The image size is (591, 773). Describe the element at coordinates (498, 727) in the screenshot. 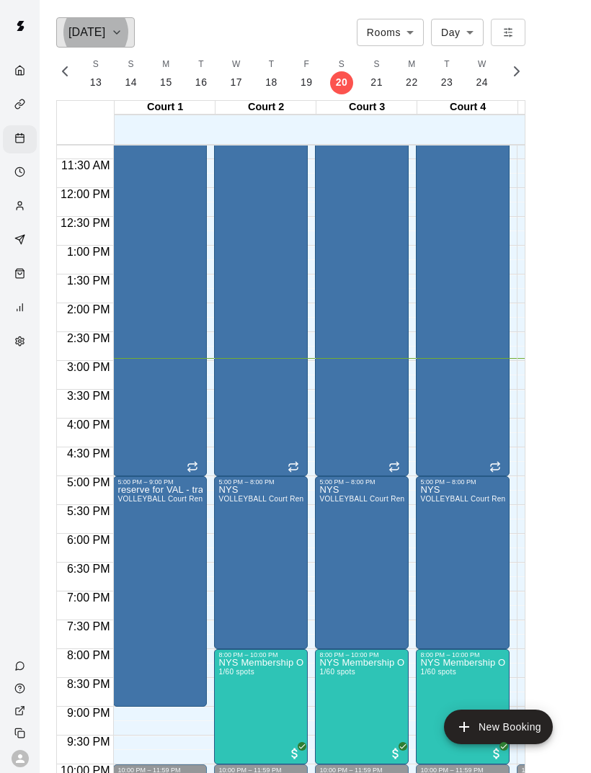

I see `button: add` at that location.